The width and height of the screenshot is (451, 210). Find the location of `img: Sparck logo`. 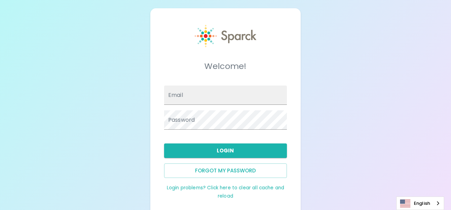

img: Sparck logo is located at coordinates (226, 36).